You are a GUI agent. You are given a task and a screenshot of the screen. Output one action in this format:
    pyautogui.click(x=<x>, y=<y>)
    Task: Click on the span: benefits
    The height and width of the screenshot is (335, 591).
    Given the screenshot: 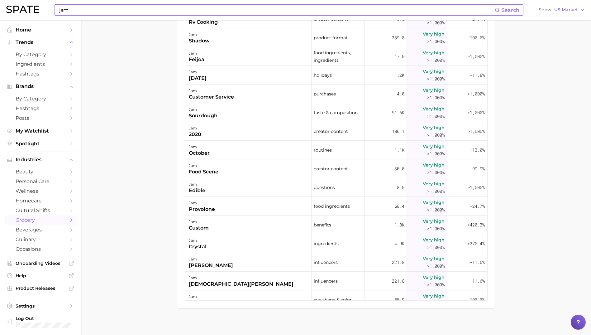 What is the action you would take?
    pyautogui.click(x=323, y=225)
    